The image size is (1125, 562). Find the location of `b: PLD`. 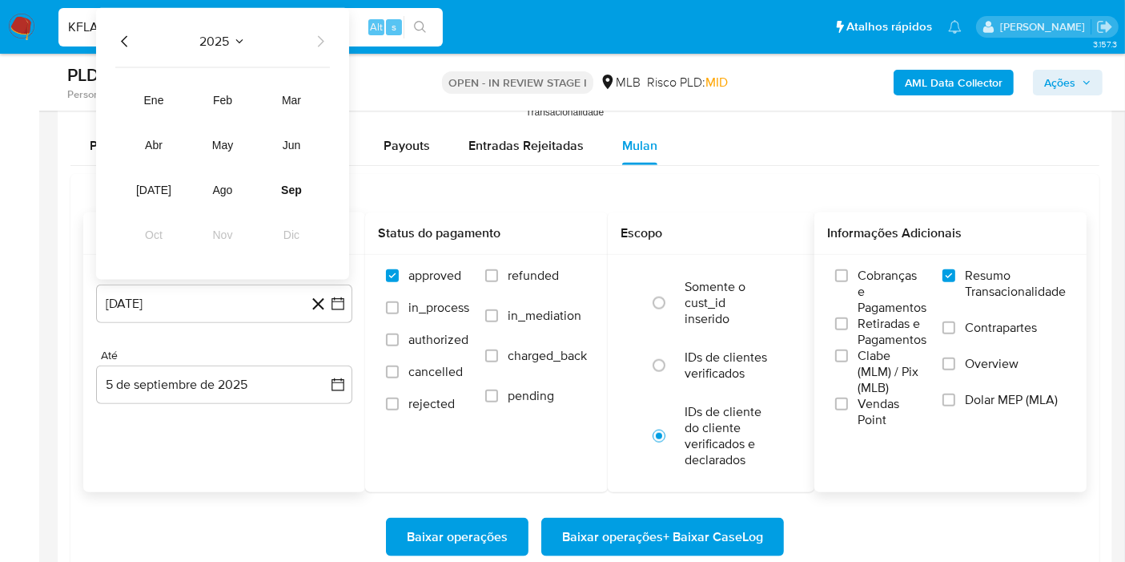

b: PLD is located at coordinates (83, 74).